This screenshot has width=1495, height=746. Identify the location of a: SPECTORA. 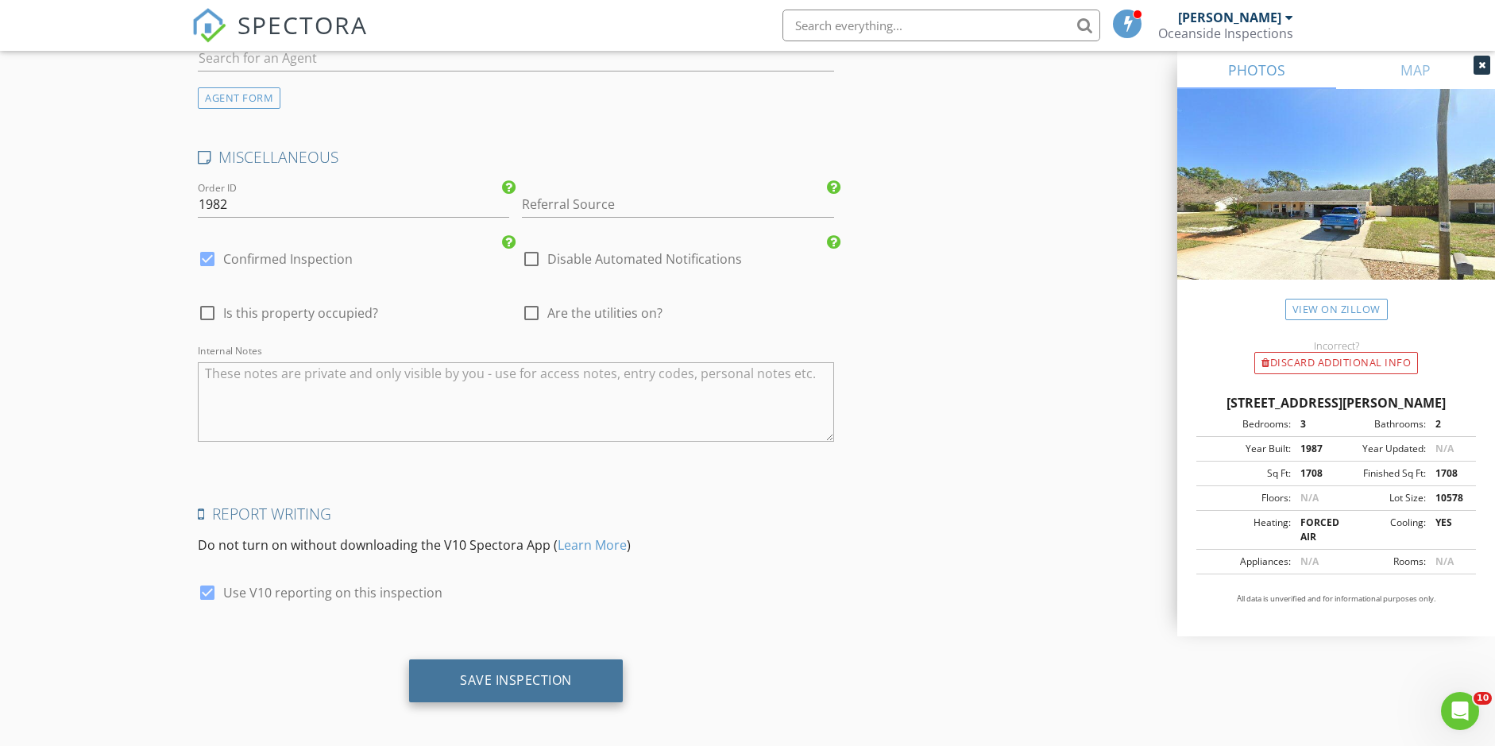
(280, 38).